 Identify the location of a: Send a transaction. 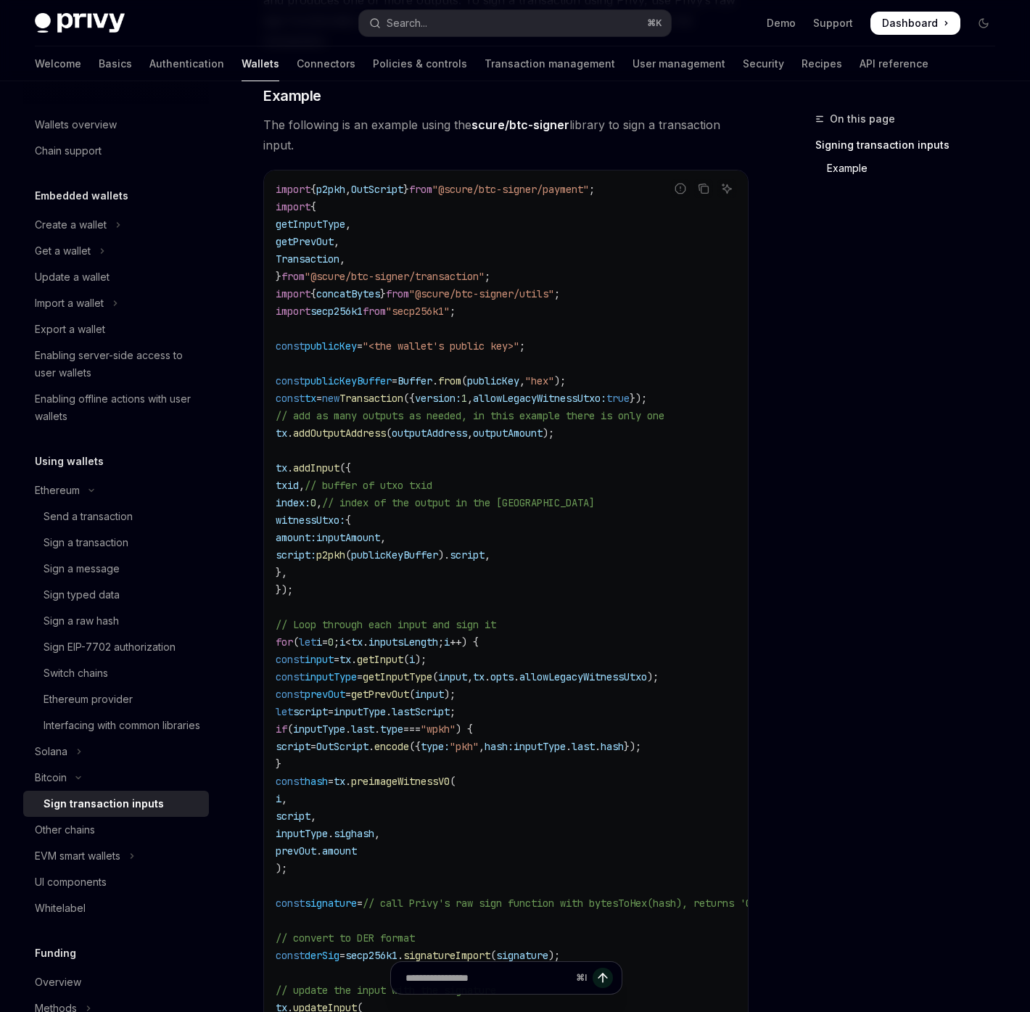
(116, 516).